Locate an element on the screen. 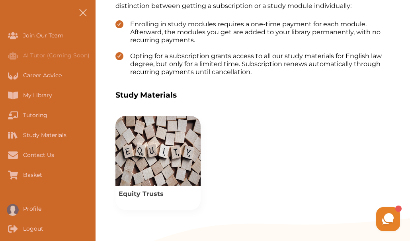  span: Opting for a subscription grants access to all our study materials for English law degree, but on... is located at coordinates (260, 64).